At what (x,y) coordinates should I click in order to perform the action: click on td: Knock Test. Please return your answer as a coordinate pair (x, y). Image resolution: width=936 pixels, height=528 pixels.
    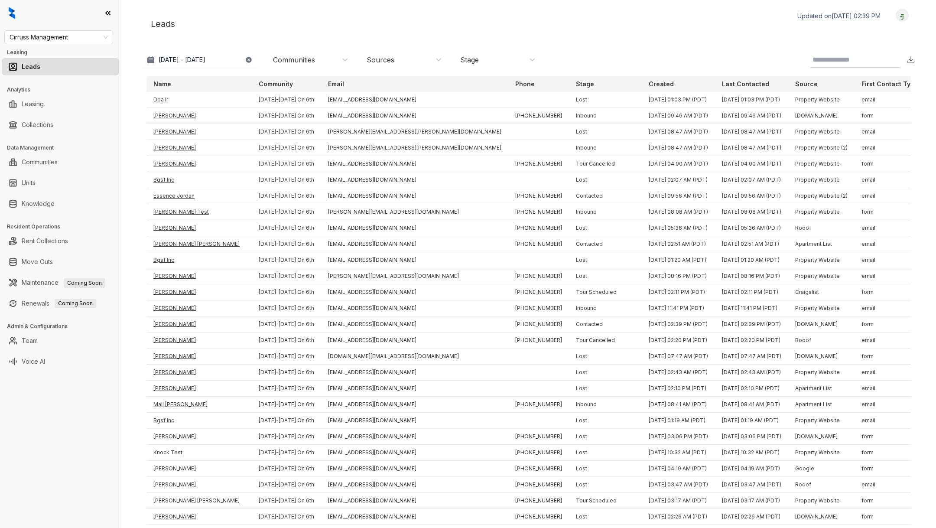
    Looking at the image, I should click on (199, 452).